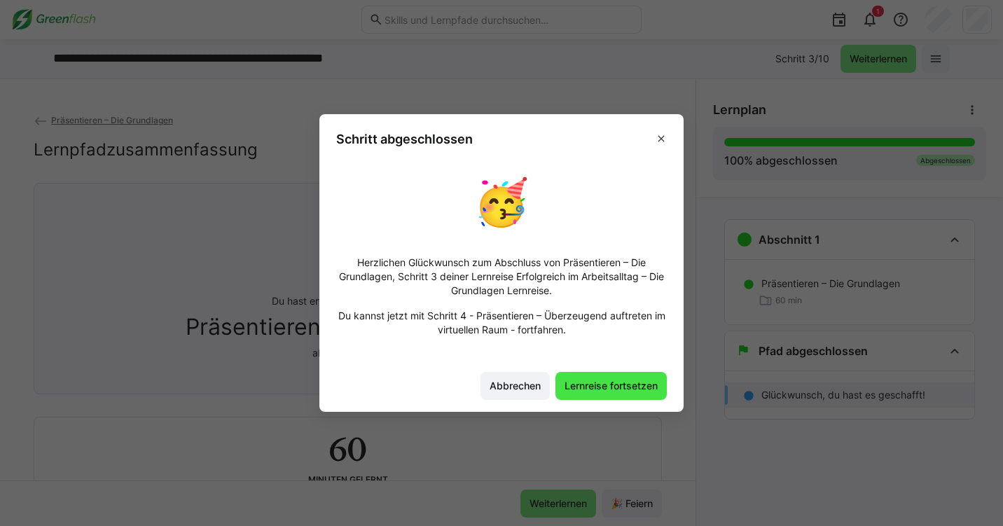 Image resolution: width=1003 pixels, height=526 pixels. Describe the element at coordinates (502, 323) in the screenshot. I see `p: Du kannst jetzt mit Schritt 4 - Präsentieren – Überzeugend auftreten im virtuellen Raum - fortfah...` at that location.